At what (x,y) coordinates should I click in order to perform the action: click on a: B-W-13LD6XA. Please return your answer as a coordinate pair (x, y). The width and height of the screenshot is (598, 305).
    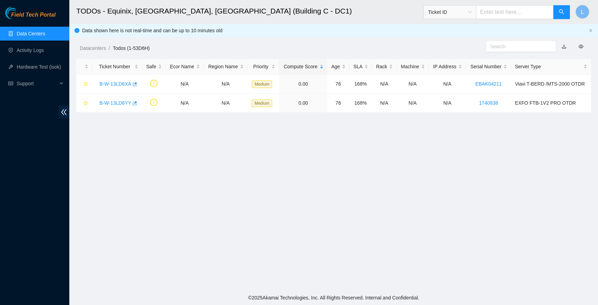
    Looking at the image, I should click on (115, 84).